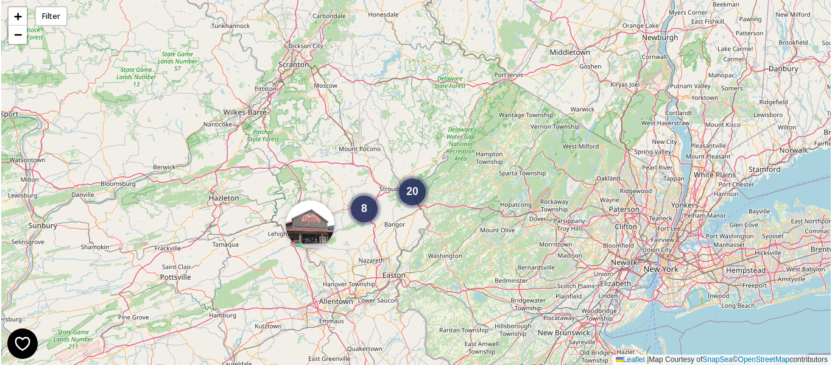 The width and height of the screenshot is (832, 365). Describe the element at coordinates (364, 209) in the screenshot. I see `div: 8` at that location.